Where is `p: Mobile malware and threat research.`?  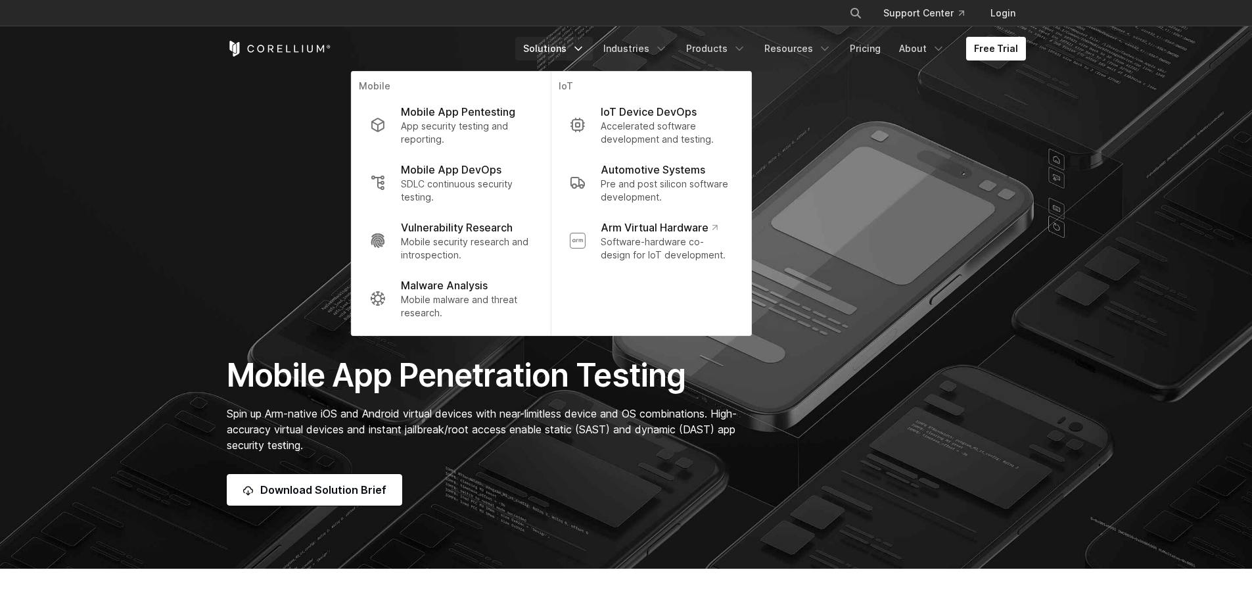 p: Mobile malware and threat research. is located at coordinates (466, 306).